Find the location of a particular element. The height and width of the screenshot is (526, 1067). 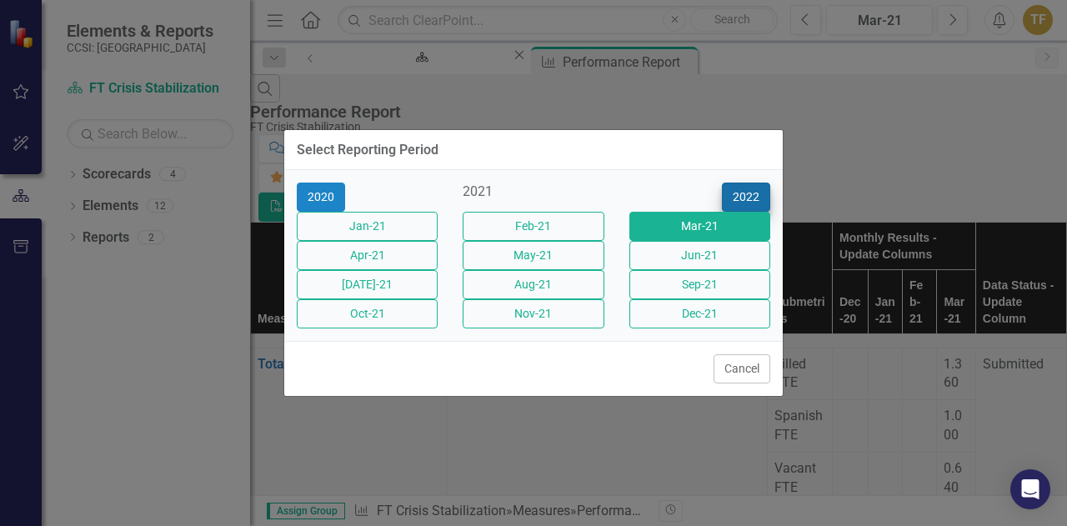

button: 2020 is located at coordinates (321, 197).